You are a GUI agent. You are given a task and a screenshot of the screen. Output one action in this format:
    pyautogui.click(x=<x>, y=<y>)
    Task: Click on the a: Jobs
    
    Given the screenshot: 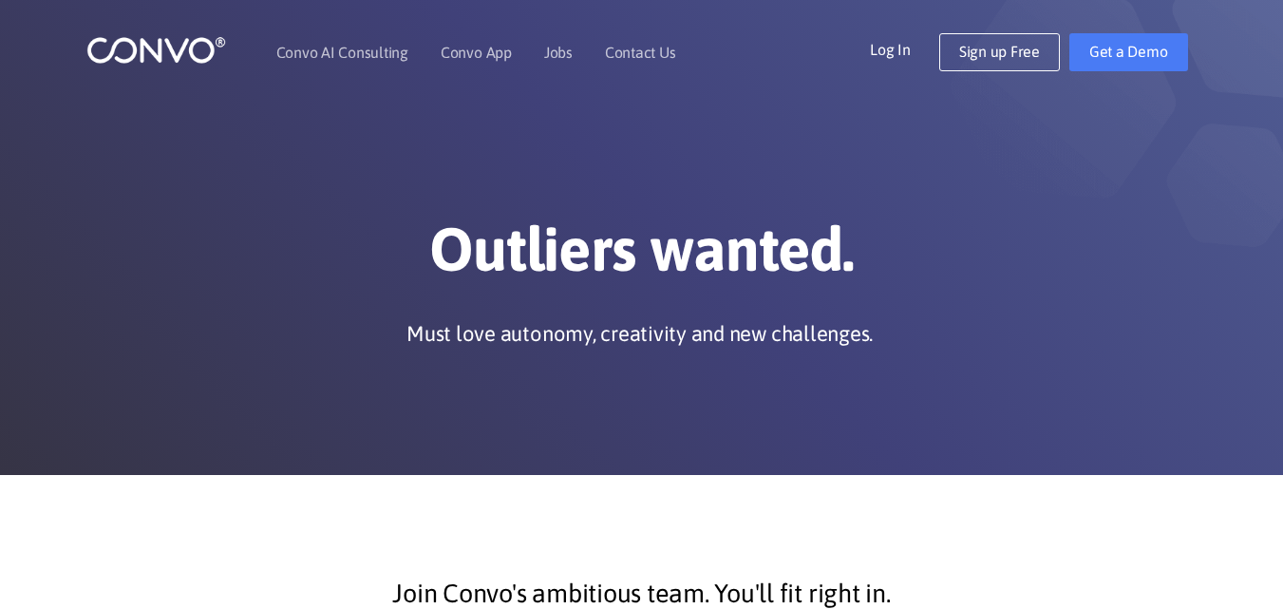 What is the action you would take?
    pyautogui.click(x=558, y=52)
    